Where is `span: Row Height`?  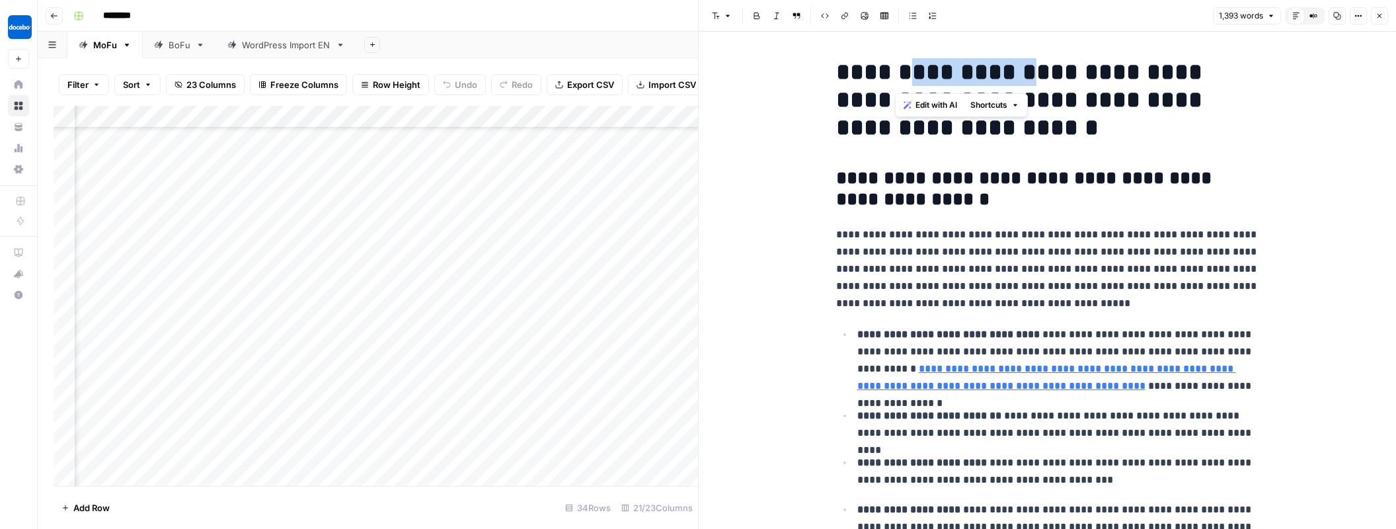 span: Row Height is located at coordinates (397, 85).